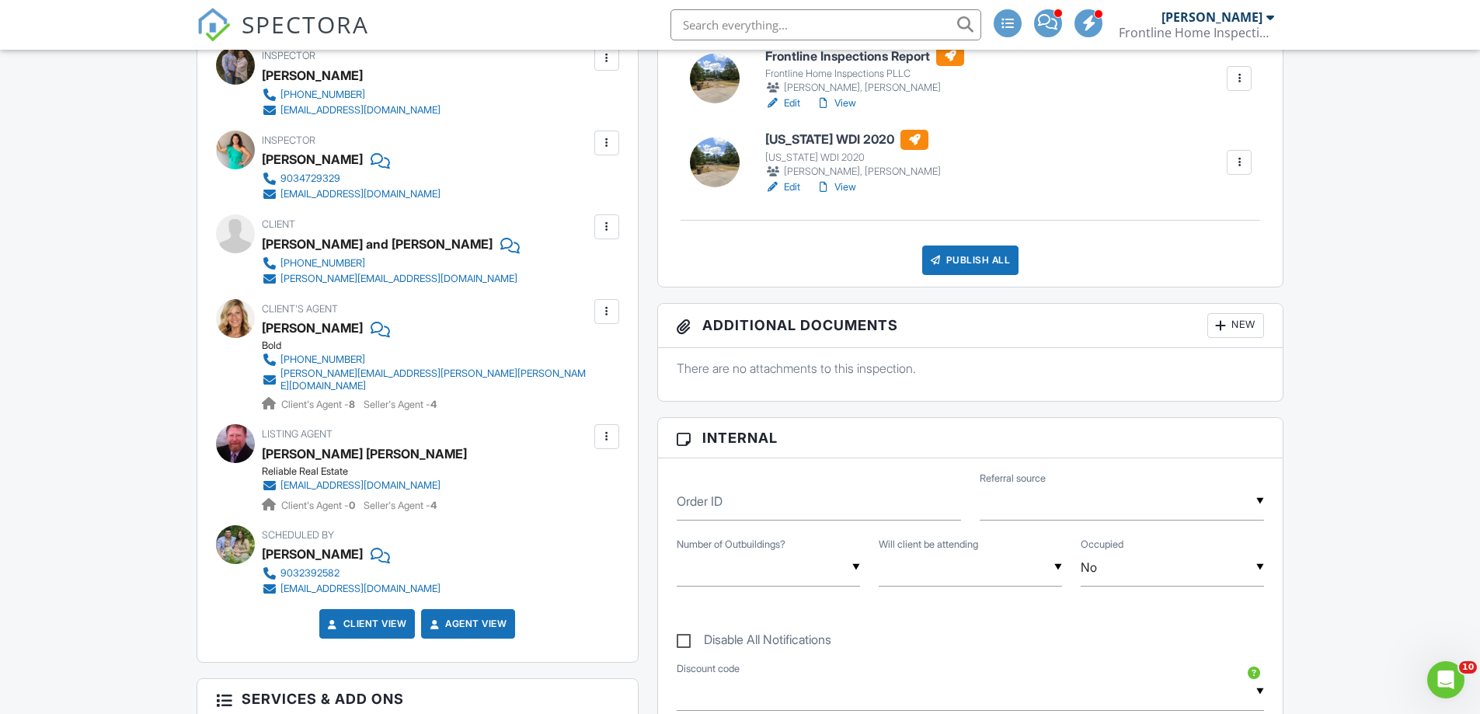 Image resolution: width=1480 pixels, height=714 pixels. What do you see at coordinates (865, 74) in the screenshot?
I see `div: Frontline Home Inspections PLLC` at bounding box center [865, 74].